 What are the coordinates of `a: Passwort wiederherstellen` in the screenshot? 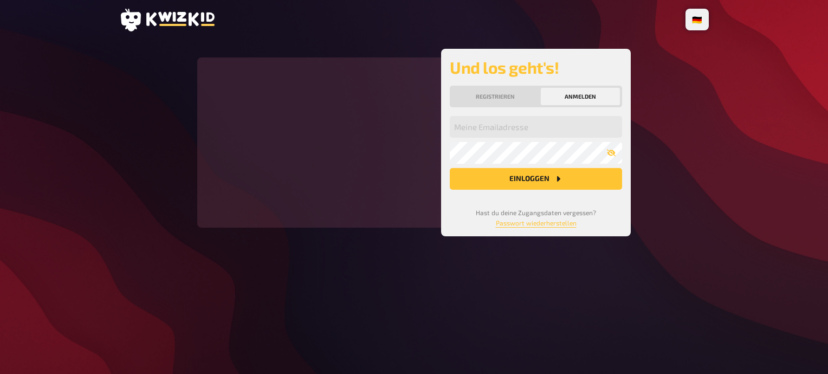 It's located at (536, 223).